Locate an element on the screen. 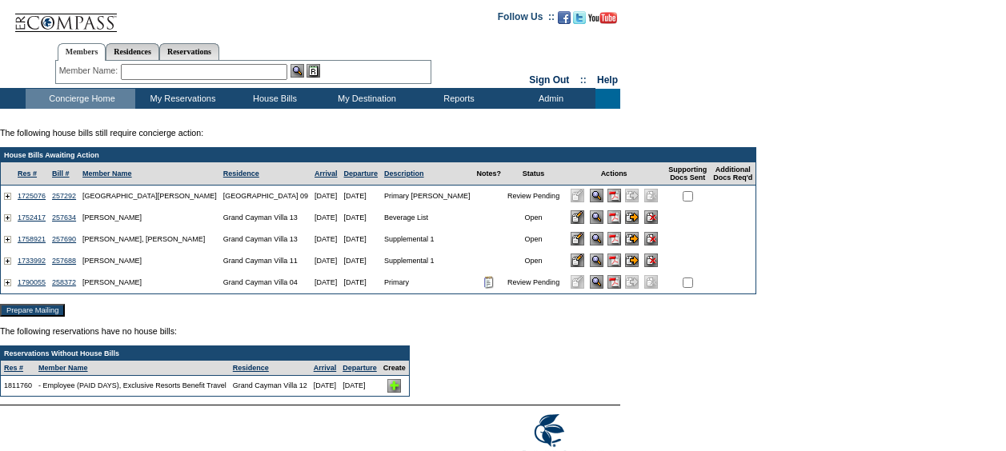  td: Grand Cayman Villa 12 is located at coordinates (270, 386).